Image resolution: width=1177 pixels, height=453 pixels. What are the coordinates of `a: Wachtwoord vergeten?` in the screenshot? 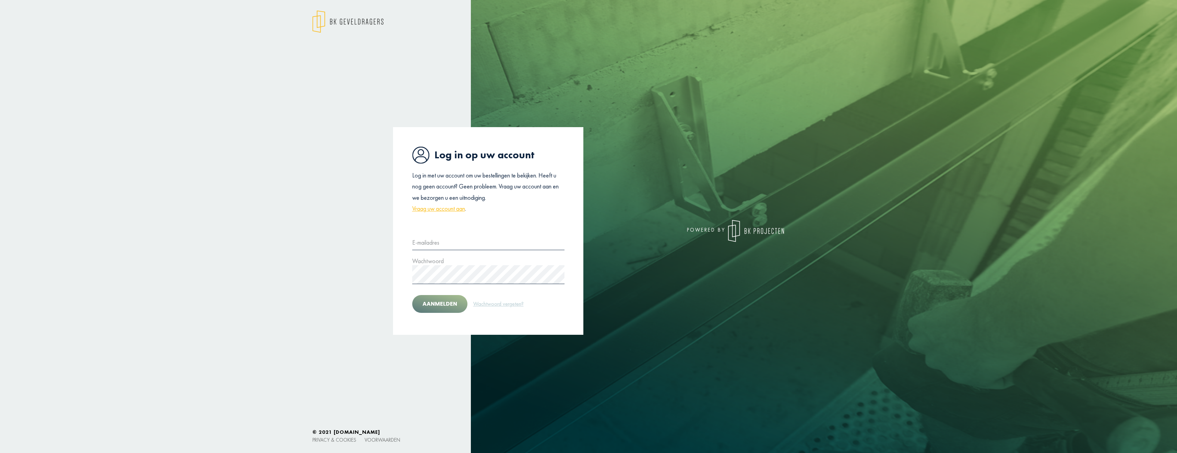 It's located at (498, 304).